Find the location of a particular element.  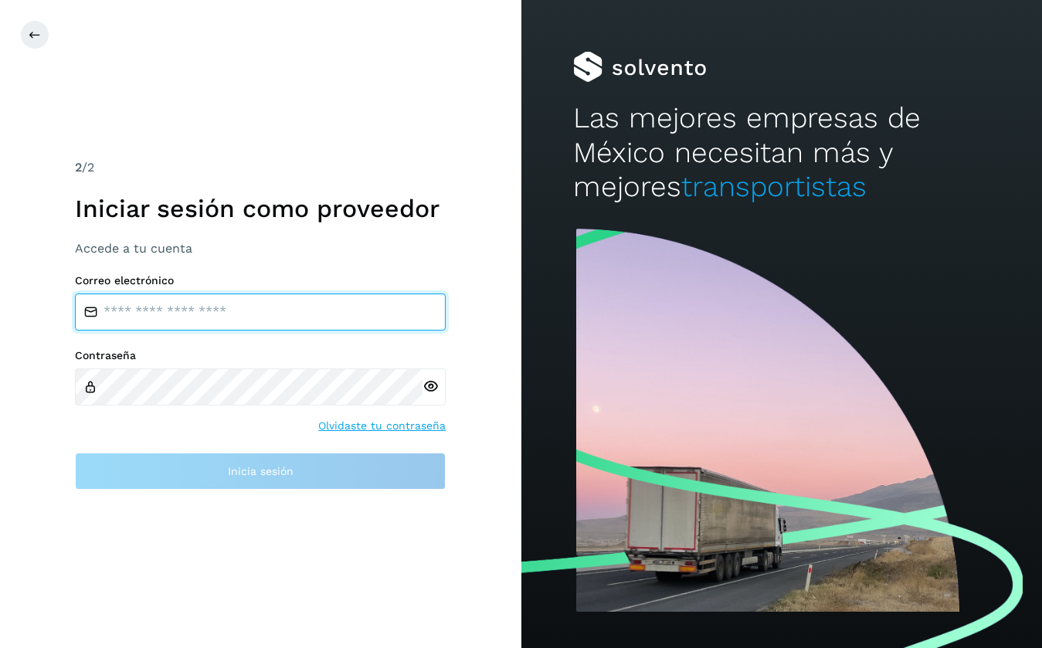

h3: Accede a tu cuenta is located at coordinates (260, 248).